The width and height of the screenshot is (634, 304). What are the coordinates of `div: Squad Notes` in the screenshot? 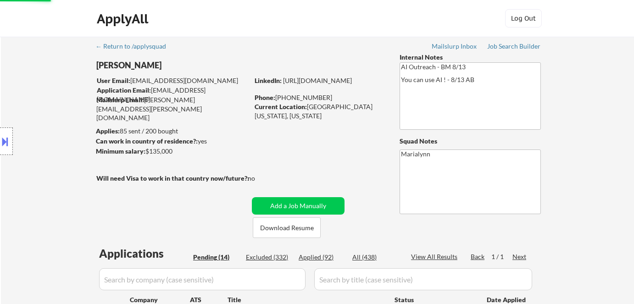 It's located at (470, 141).